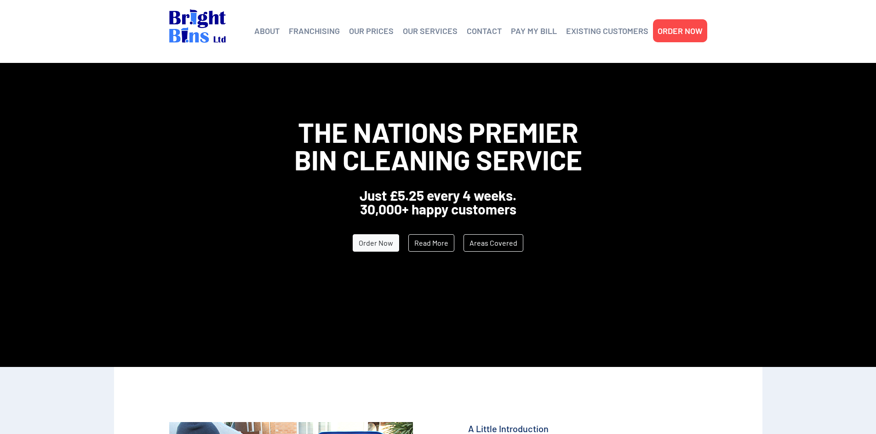 The image size is (876, 434). What do you see at coordinates (375, 243) in the screenshot?
I see `a: Order Now` at bounding box center [375, 243].